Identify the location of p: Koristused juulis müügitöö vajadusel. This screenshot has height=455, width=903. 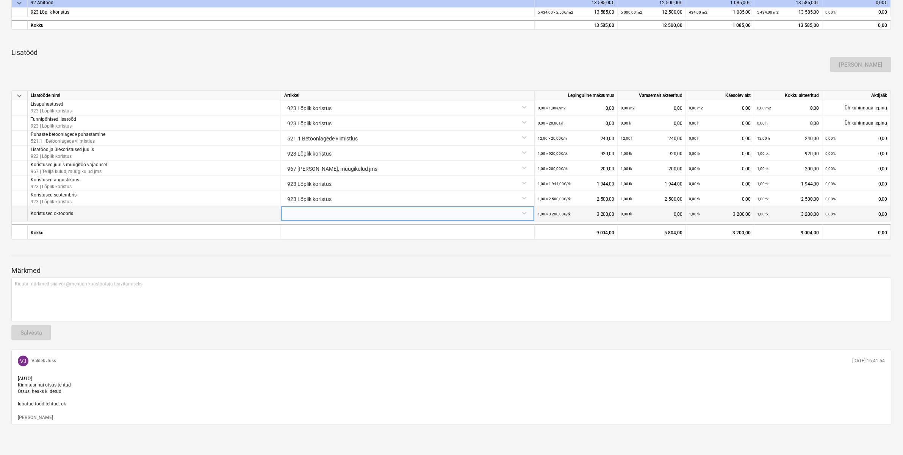
(69, 165).